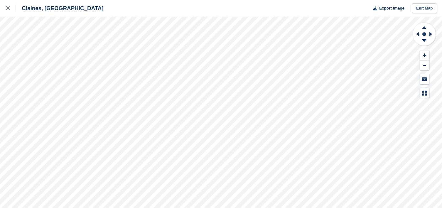 This screenshot has width=442, height=208. What do you see at coordinates (424, 65) in the screenshot?
I see `button: Zoom Out` at bounding box center [424, 65].